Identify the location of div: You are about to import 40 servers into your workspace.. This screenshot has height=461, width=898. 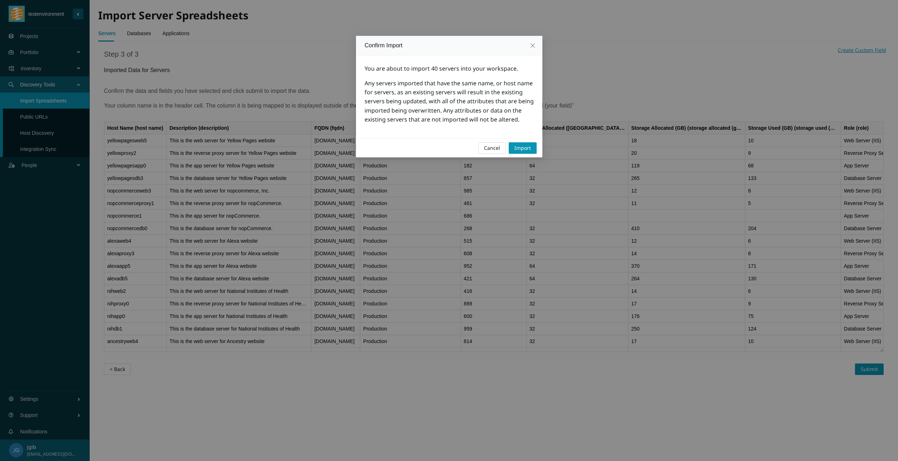
(449, 68).